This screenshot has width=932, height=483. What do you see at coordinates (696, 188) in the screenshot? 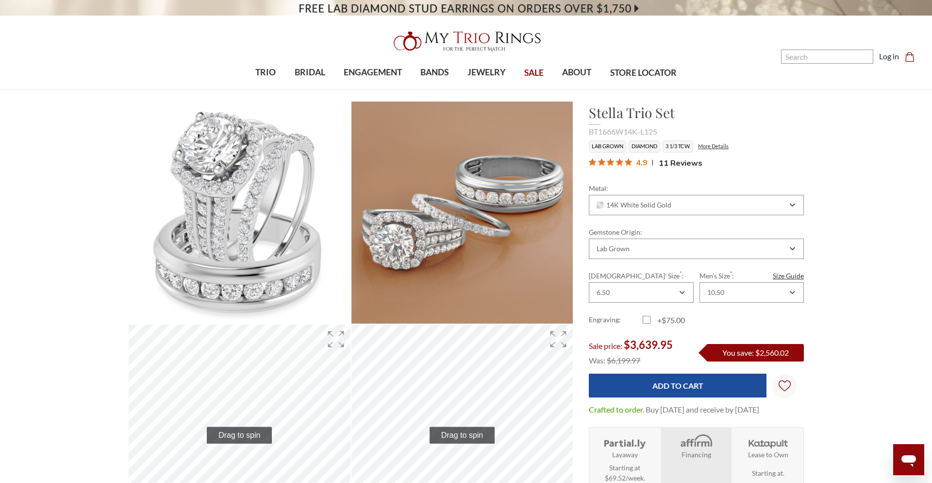
I see `label: Metal:` at bounding box center [696, 188].